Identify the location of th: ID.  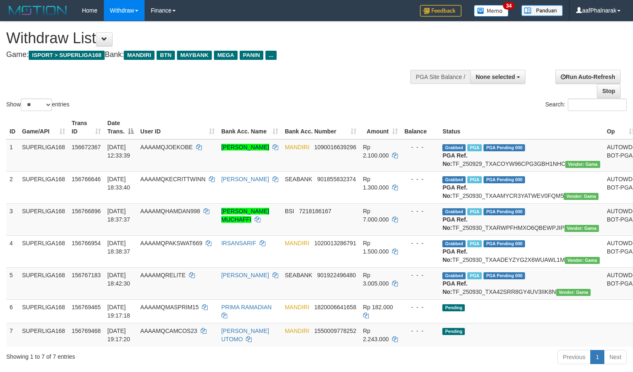
(12, 127).